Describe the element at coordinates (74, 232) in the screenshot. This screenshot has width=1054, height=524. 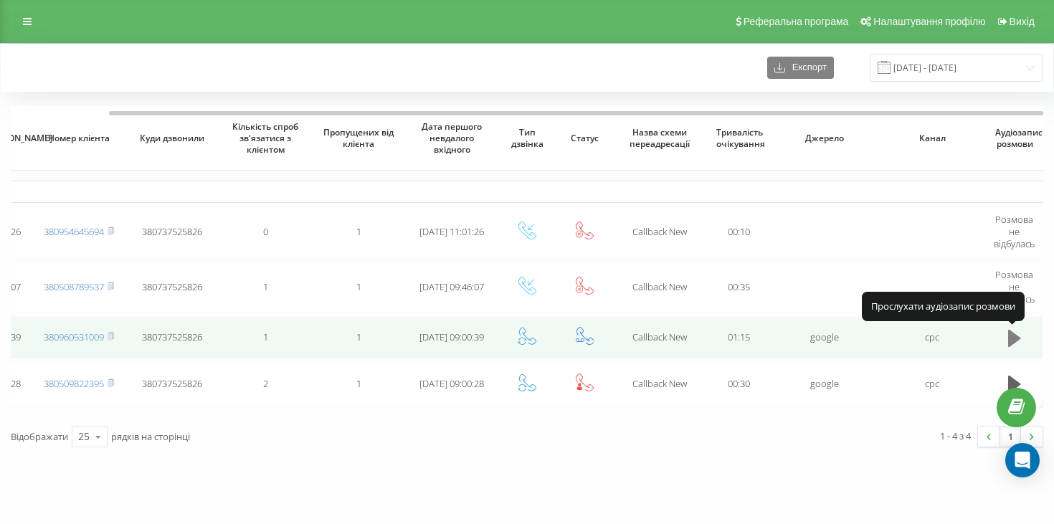
I see `a: 380954645694` at that location.